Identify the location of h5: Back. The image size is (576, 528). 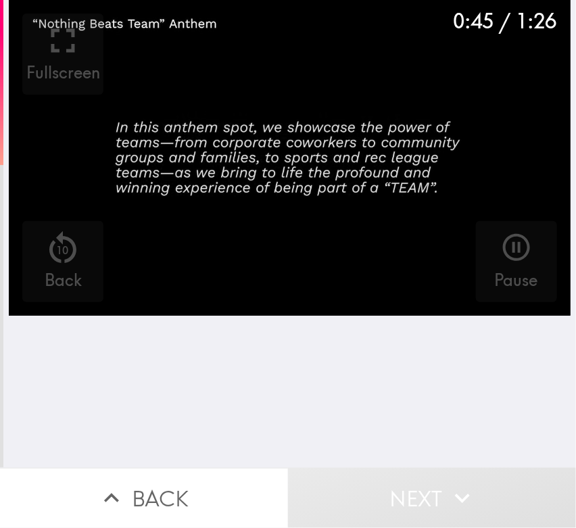
(63, 280).